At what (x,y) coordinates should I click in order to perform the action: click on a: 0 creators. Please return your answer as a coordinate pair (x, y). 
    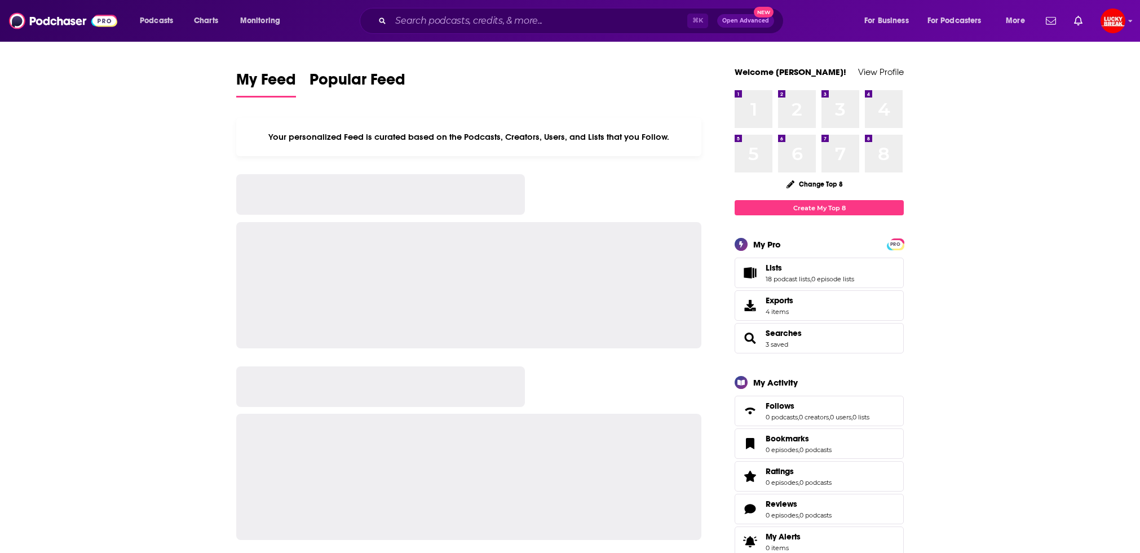
    Looking at the image, I should click on (813, 417).